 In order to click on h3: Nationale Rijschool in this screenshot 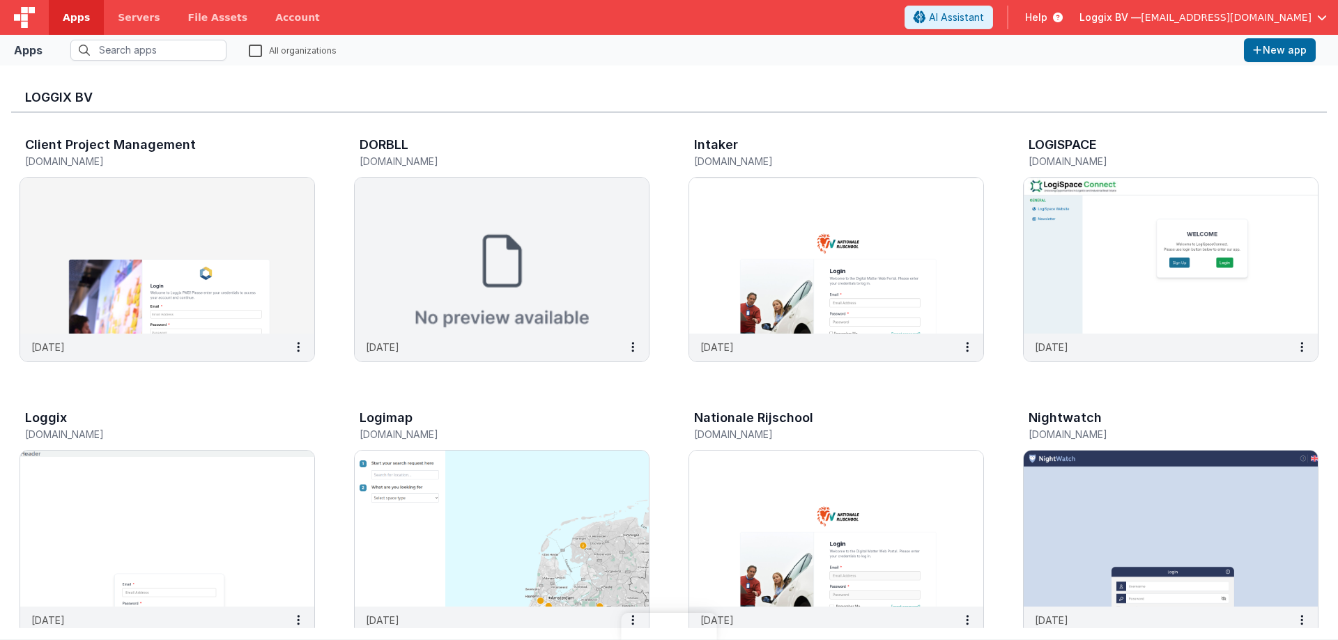, I will do `click(753, 418)`.